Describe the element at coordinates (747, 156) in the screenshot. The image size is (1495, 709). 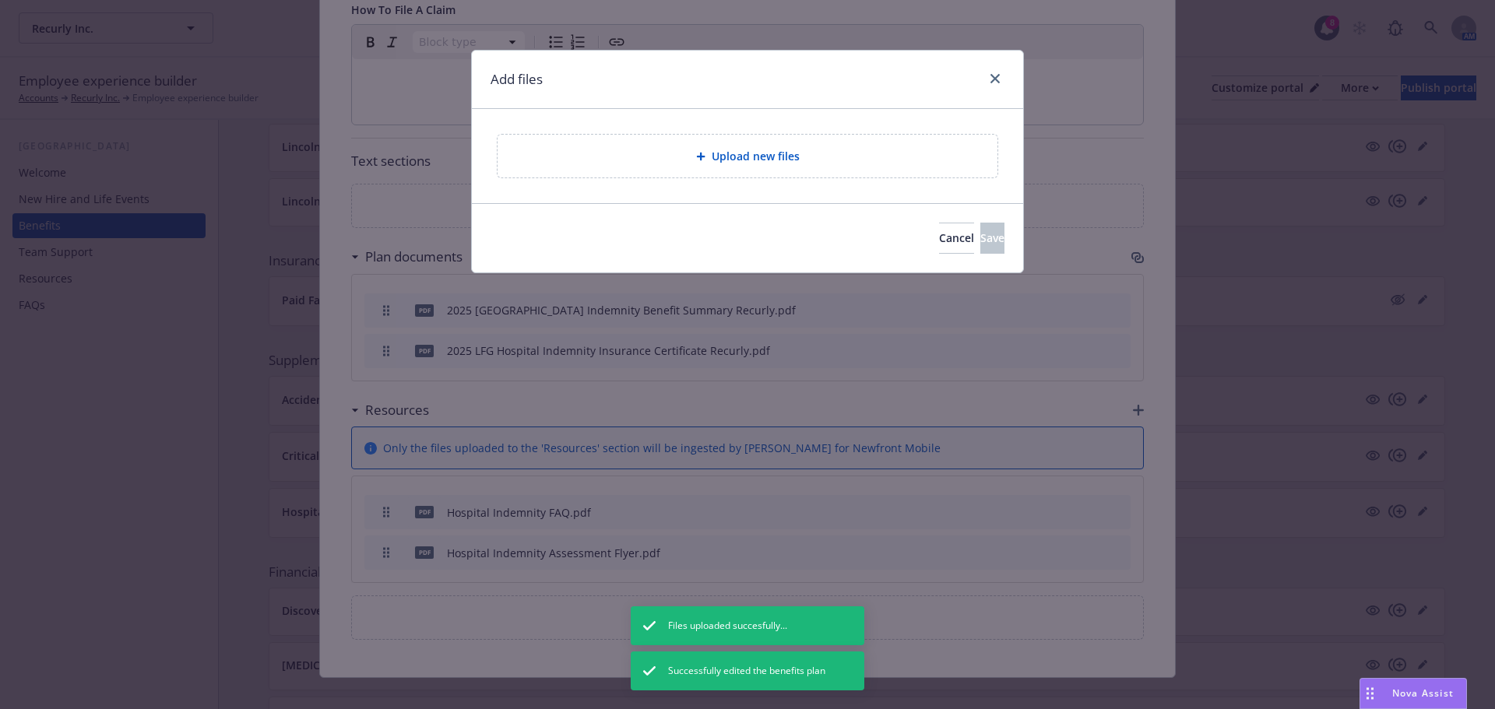
I see `div: Upload new files` at that location.